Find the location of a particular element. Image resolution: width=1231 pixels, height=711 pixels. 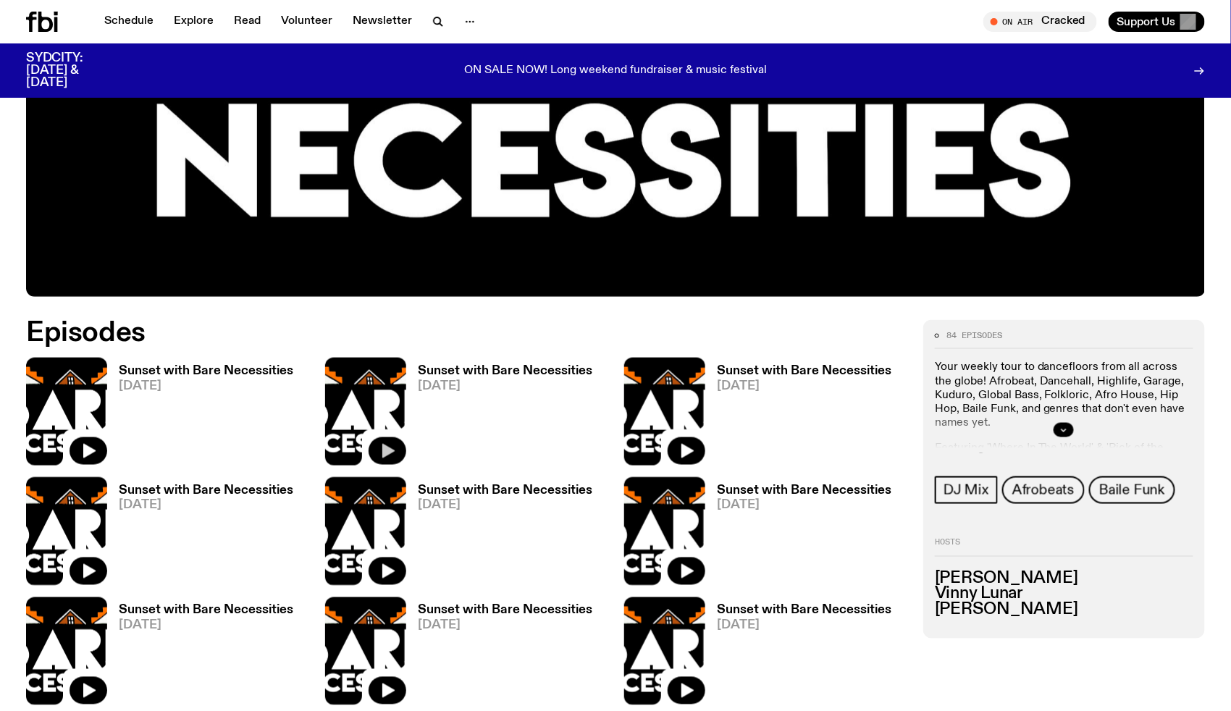

h3: Vinny Lunar is located at coordinates (1064, 594).